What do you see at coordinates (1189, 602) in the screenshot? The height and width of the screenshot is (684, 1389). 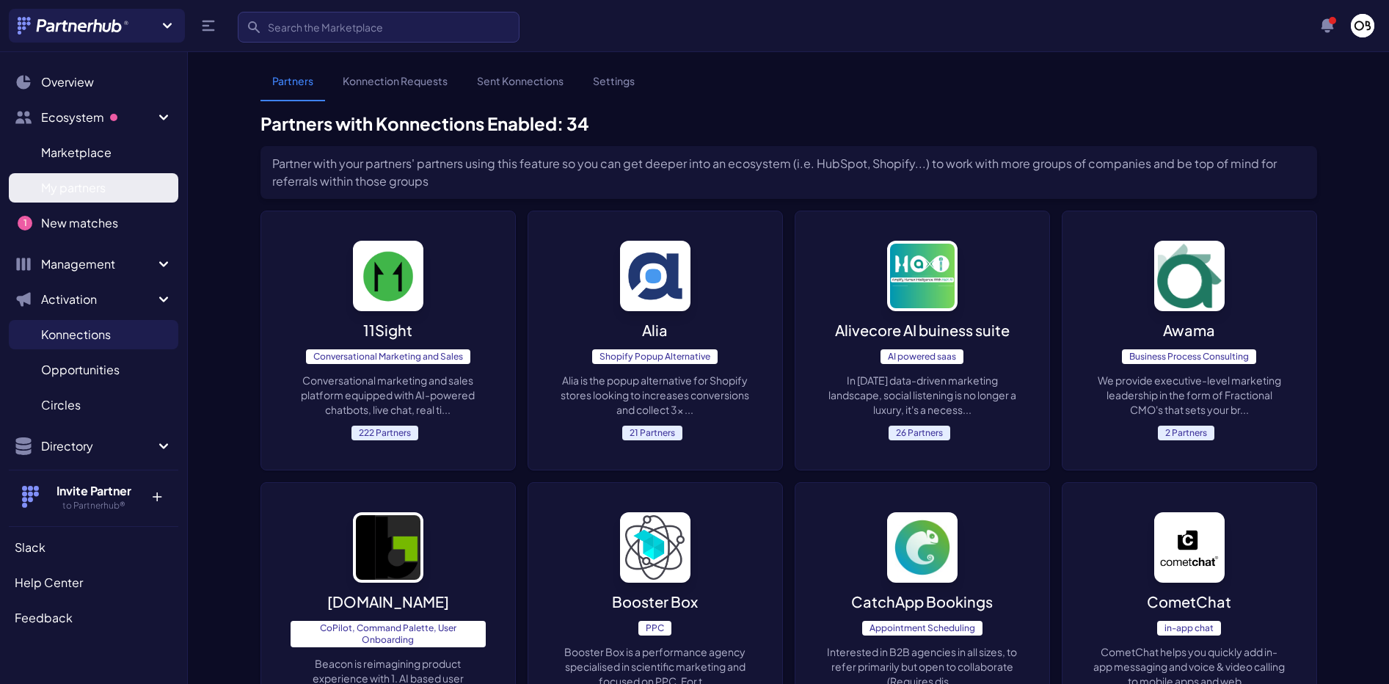 I see `p: CometChat` at bounding box center [1189, 602].